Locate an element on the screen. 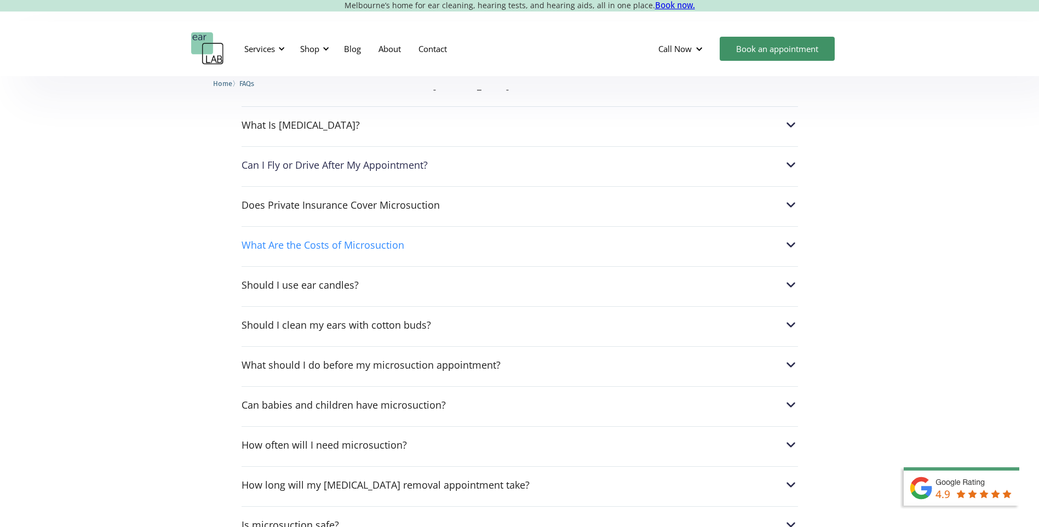  span: Home is located at coordinates (222, 83).